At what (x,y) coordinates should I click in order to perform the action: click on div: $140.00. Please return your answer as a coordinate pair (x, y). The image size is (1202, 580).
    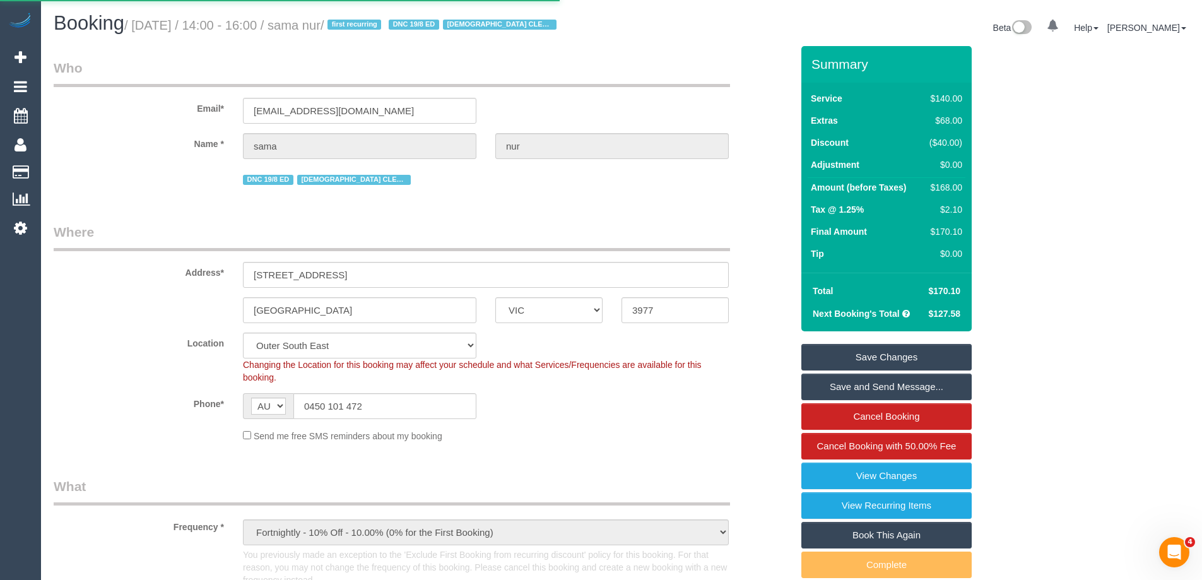
    Looking at the image, I should click on (943, 98).